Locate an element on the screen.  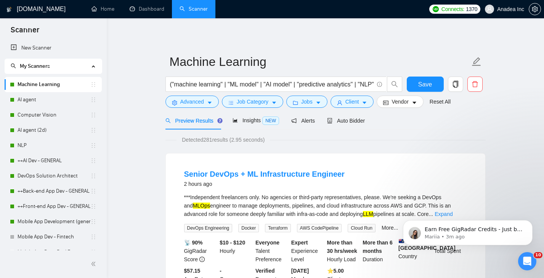
a: setting is located at coordinates (535, 9).